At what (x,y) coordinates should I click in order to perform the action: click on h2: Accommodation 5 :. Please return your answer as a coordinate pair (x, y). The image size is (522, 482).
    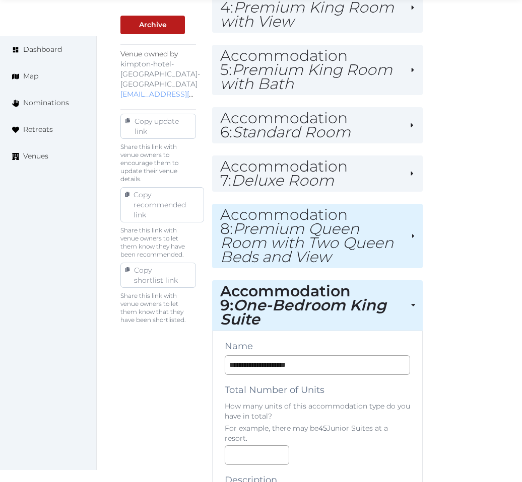
    Looking at the image, I should click on (311, 70).